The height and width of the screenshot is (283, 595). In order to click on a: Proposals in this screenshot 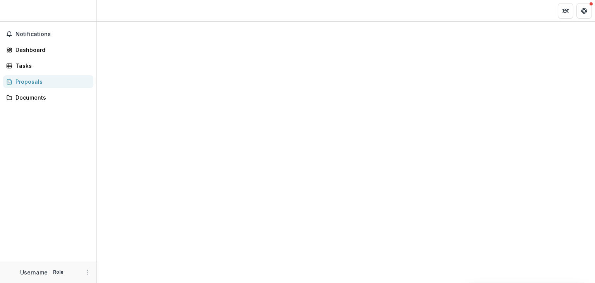, I will do `click(48, 81)`.